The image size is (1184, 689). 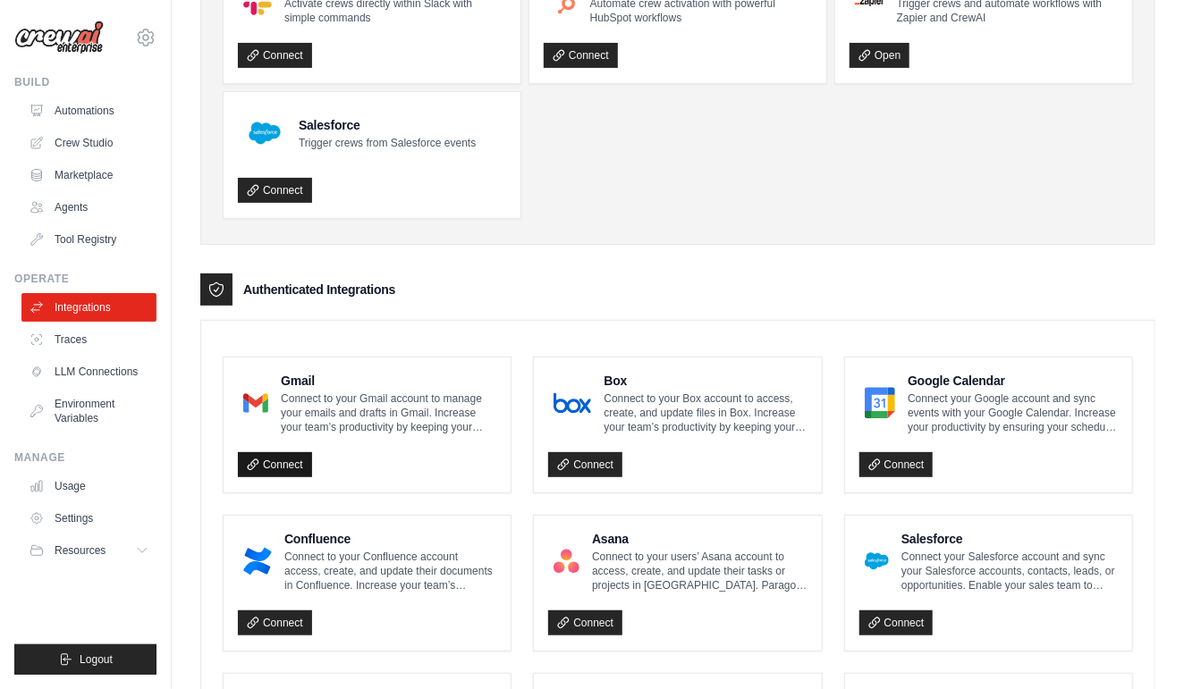 What do you see at coordinates (1012, 381) in the screenshot?
I see `h4: Google Calendar` at bounding box center [1012, 381].